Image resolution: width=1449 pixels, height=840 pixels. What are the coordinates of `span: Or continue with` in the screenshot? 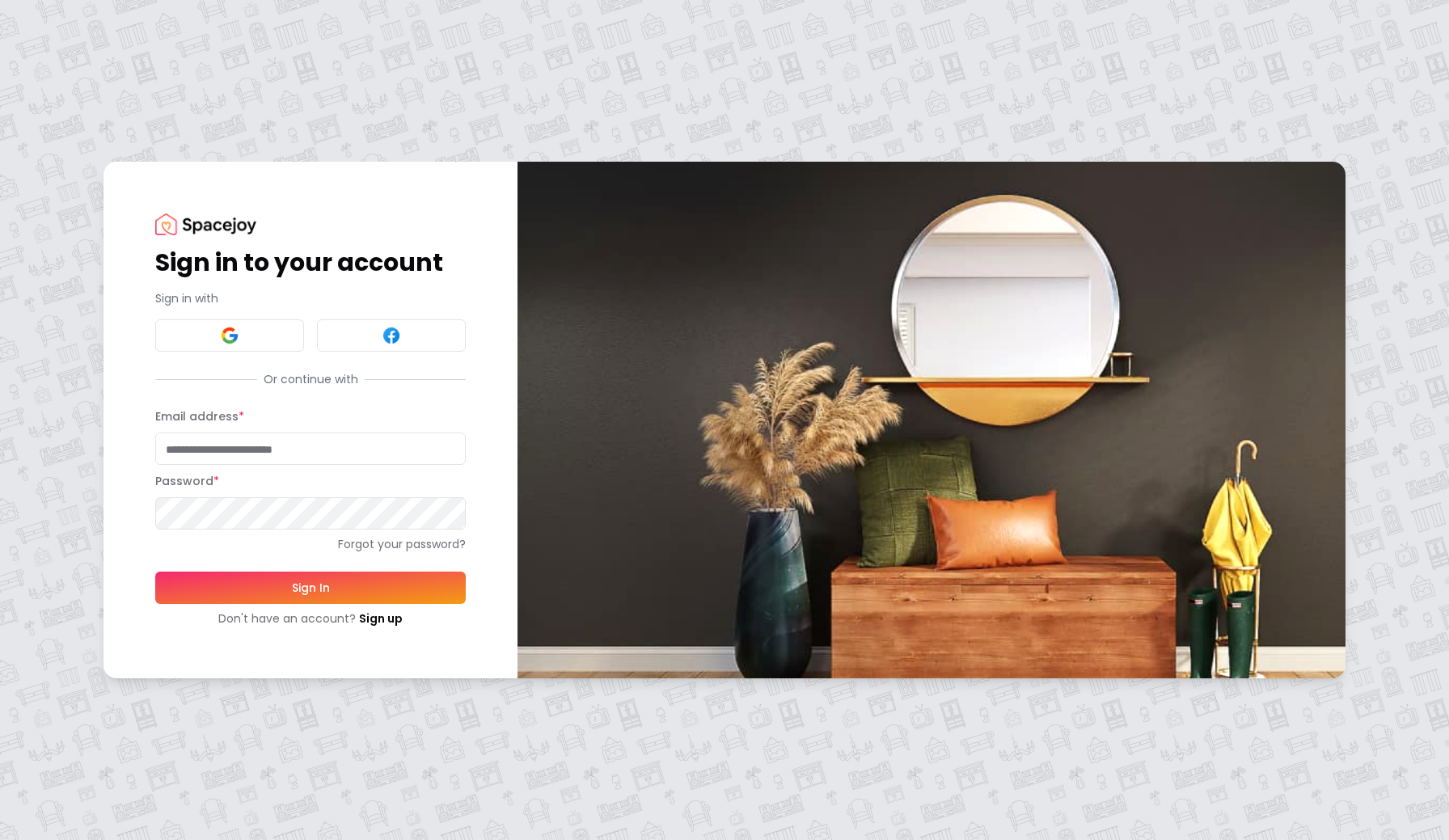 It's located at (311, 379).